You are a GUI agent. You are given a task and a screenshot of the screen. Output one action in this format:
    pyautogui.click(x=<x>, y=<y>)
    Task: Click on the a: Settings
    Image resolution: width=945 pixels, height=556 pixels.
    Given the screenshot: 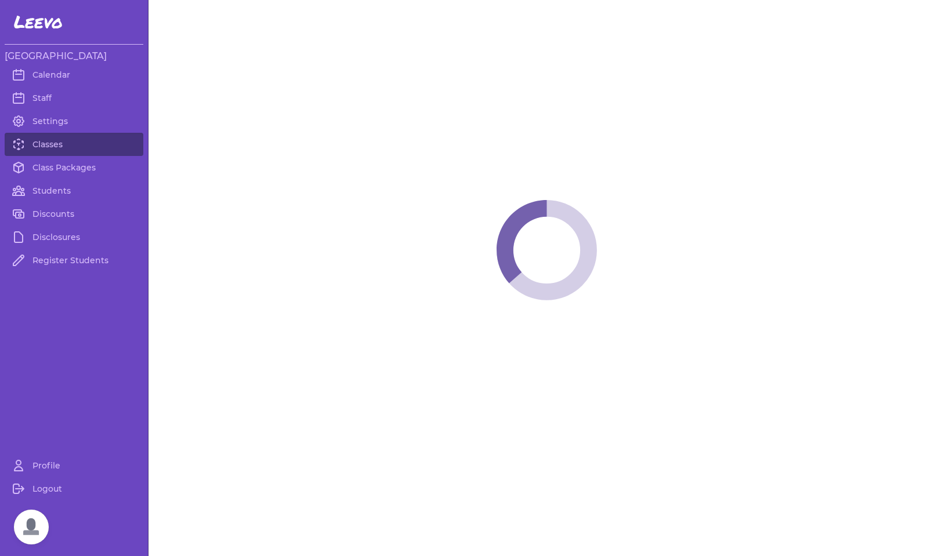 What is the action you would take?
    pyautogui.click(x=74, y=121)
    